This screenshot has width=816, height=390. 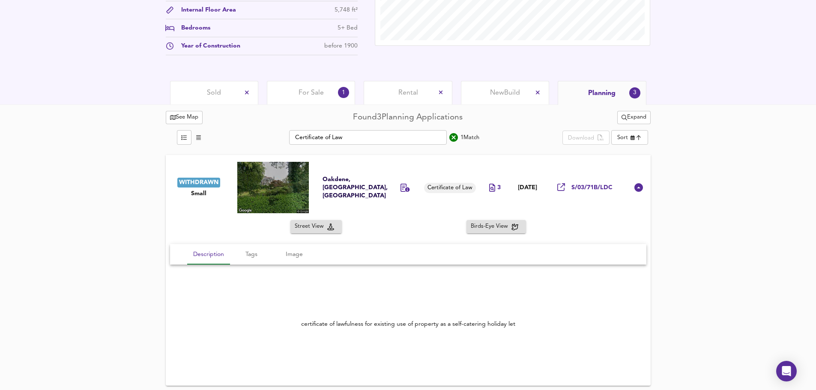 I want to click on span: Birds-Eye View, so click(x=491, y=227).